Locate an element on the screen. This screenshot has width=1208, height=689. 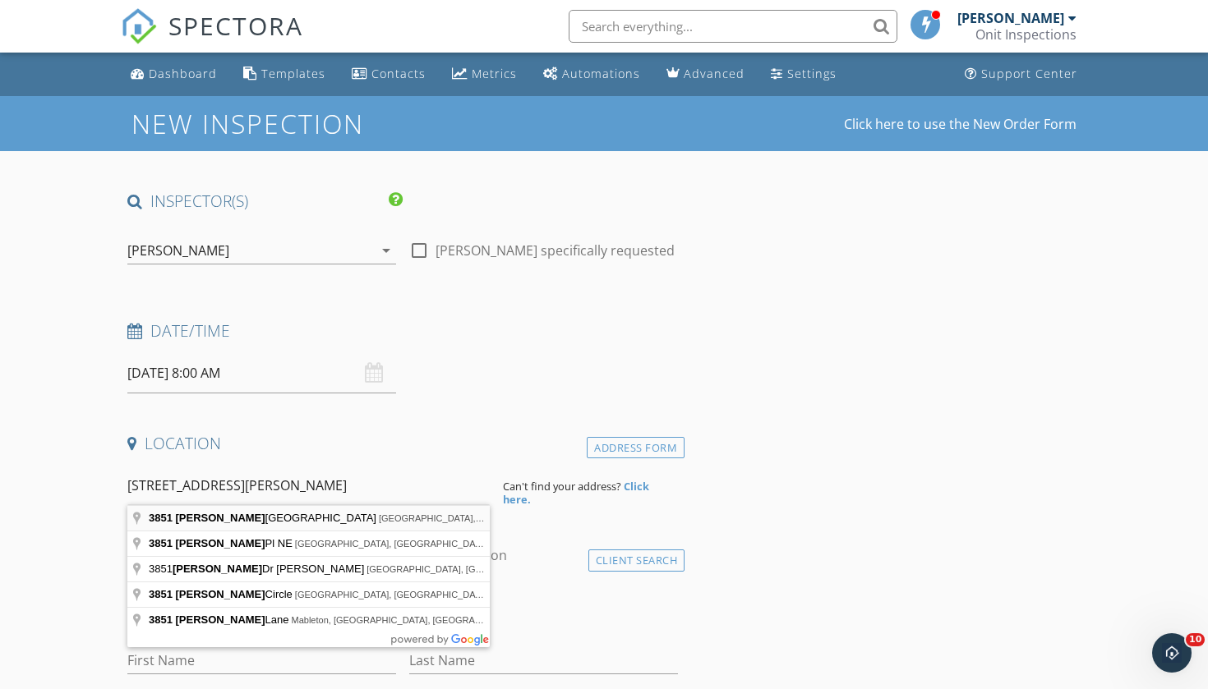
a: Settings is located at coordinates (804, 74).